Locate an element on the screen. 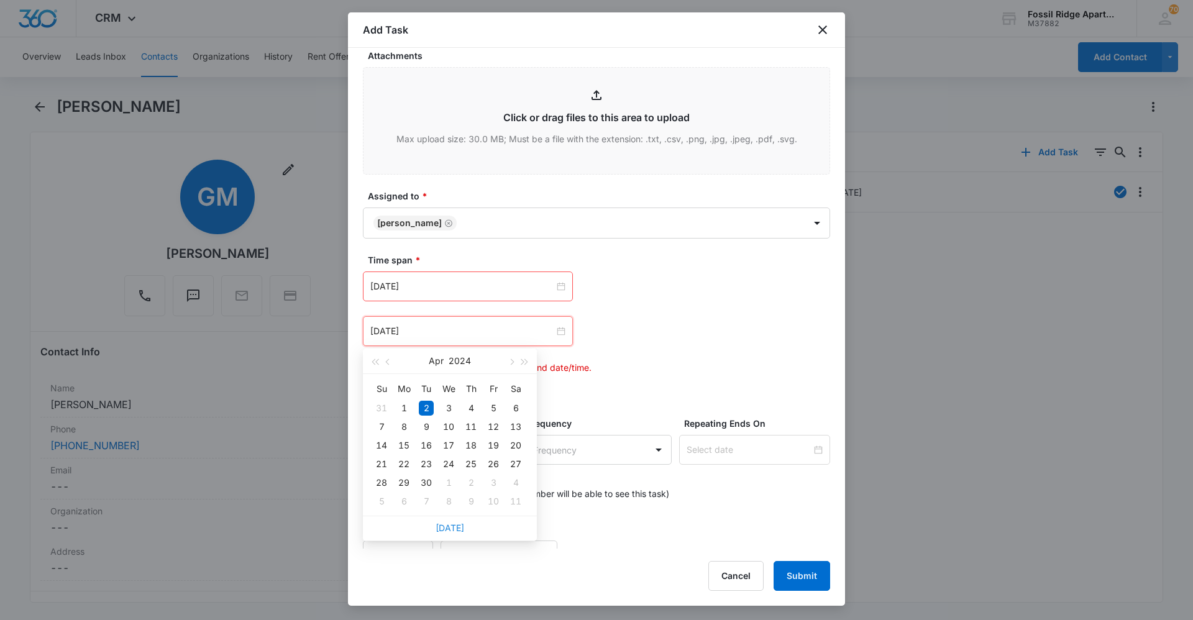 This screenshot has height=620, width=1193. td: 2024-04-25 is located at coordinates (471, 464).